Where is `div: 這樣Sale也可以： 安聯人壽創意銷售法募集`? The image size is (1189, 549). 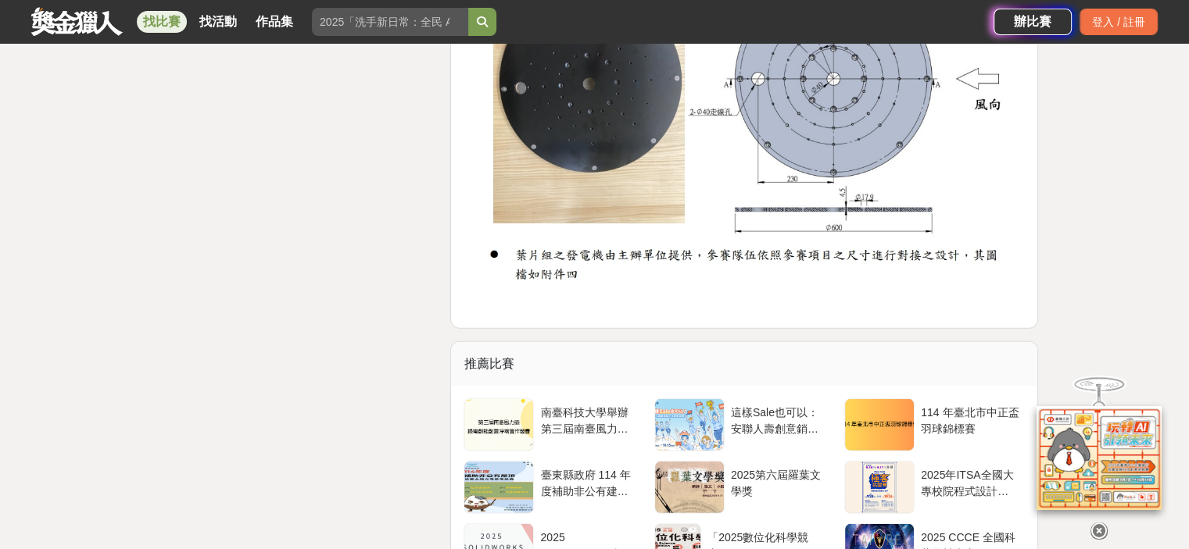 div: 這樣Sale也可以： 安聯人壽創意銷售法募集 is located at coordinates (779, 420).